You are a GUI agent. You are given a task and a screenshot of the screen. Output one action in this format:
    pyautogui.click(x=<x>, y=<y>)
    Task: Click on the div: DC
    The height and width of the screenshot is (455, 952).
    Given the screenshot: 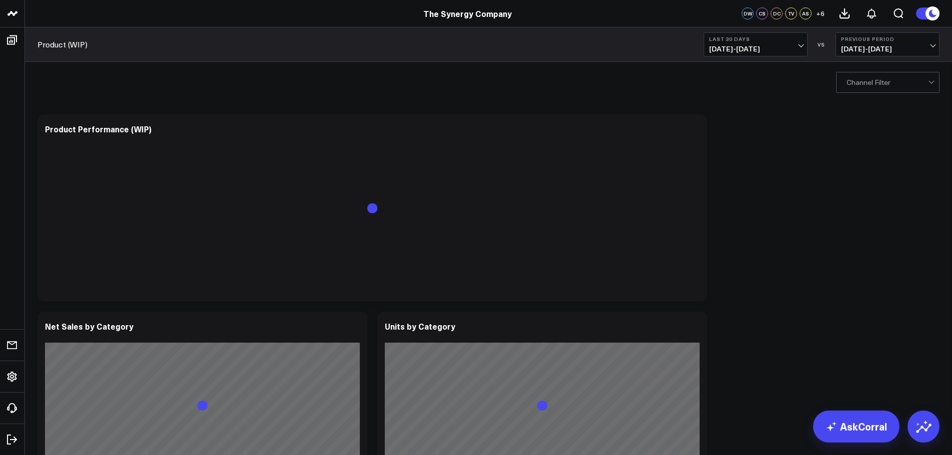 What is the action you would take?
    pyautogui.click(x=777, y=13)
    